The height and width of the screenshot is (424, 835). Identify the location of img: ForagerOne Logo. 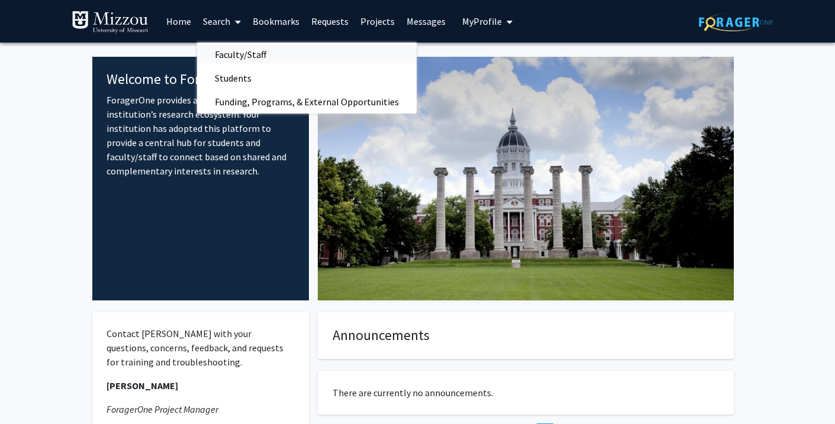
(736, 22).